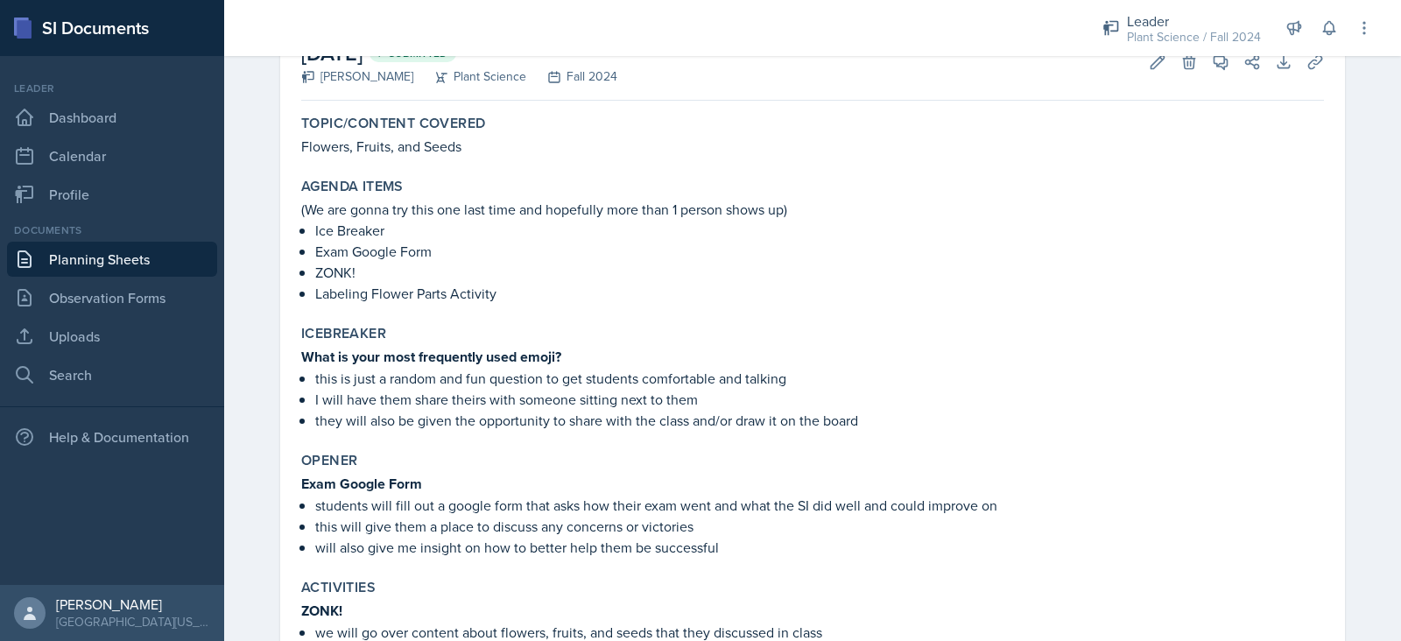 Image resolution: width=1401 pixels, height=641 pixels. What do you see at coordinates (112, 194) in the screenshot?
I see `a: Profile` at bounding box center [112, 194].